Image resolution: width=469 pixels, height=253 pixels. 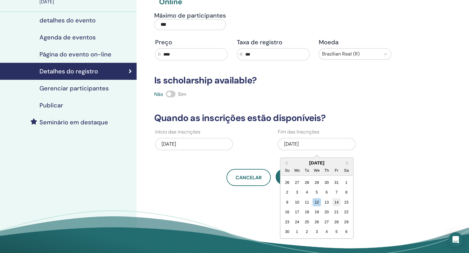 I want to click on div: Choose Wednesday, November 19th, 2025, so click(x=316, y=212).